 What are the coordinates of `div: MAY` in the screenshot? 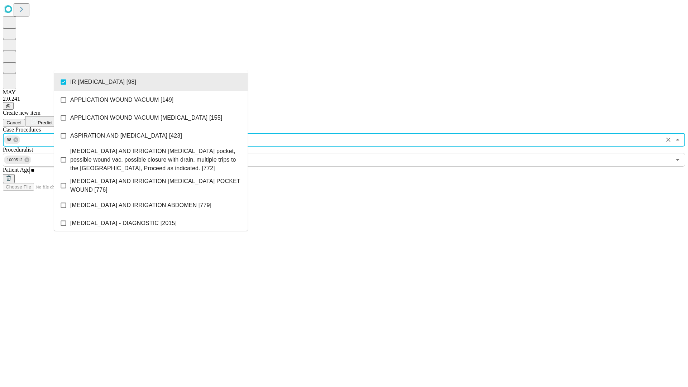 It's located at (344, 93).